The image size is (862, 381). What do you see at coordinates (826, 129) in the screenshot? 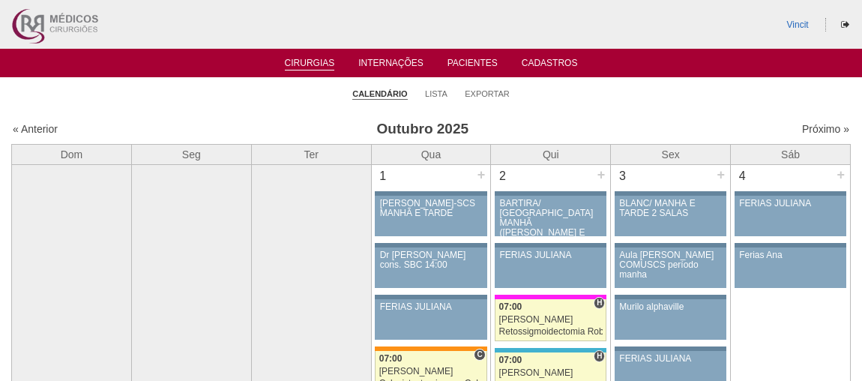
I see `a: Próximo »` at bounding box center [826, 129].